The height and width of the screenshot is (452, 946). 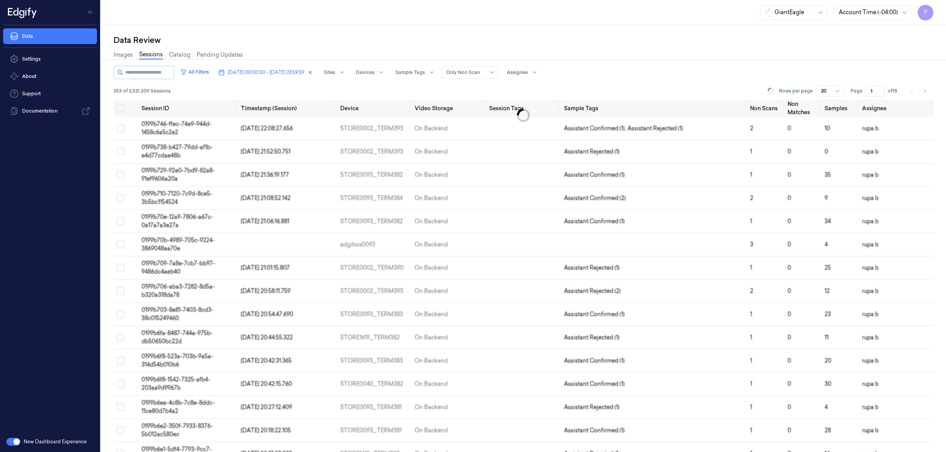 What do you see at coordinates (448, 108) in the screenshot?
I see `th: Video Storage` at bounding box center [448, 108].